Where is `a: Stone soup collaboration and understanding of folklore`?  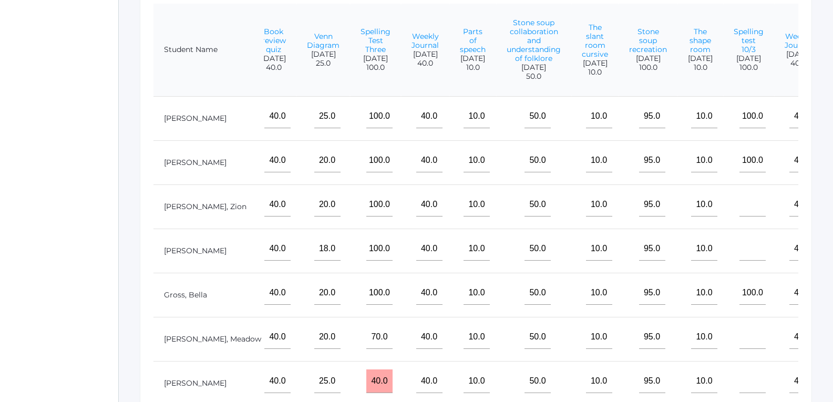
a: Stone soup collaboration and understanding of folklore is located at coordinates (534, 40).